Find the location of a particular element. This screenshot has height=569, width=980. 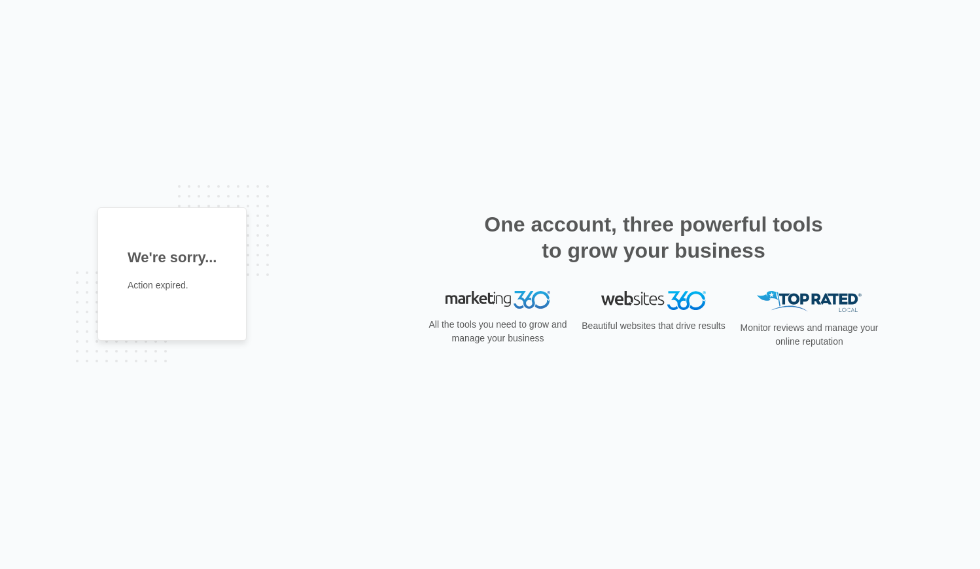

p: All the tools you need to grow and manage your business is located at coordinates (498, 332).